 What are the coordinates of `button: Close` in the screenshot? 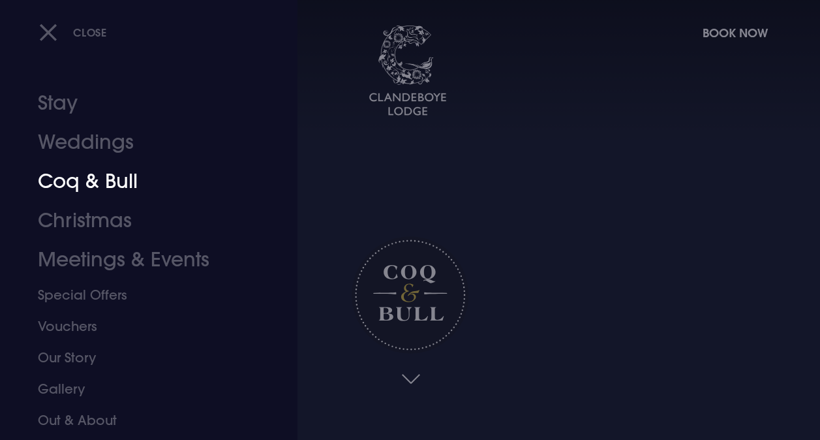 It's located at (73, 32).